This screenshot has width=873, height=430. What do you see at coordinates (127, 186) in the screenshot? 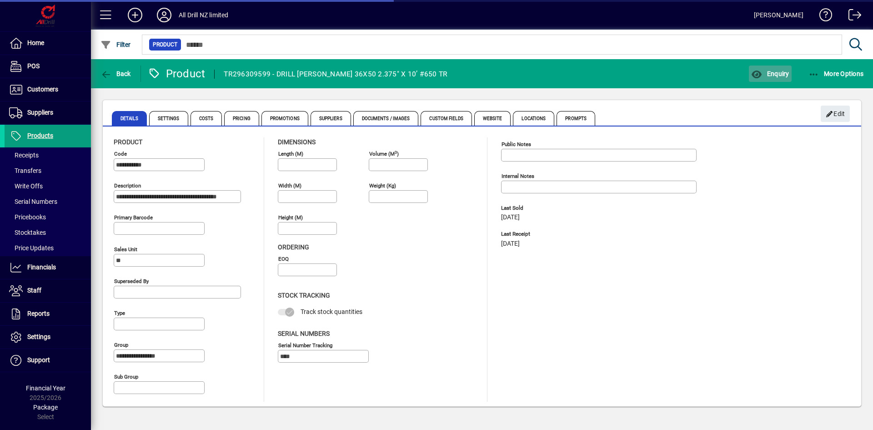
I see `mat-label: Description` at bounding box center [127, 186].